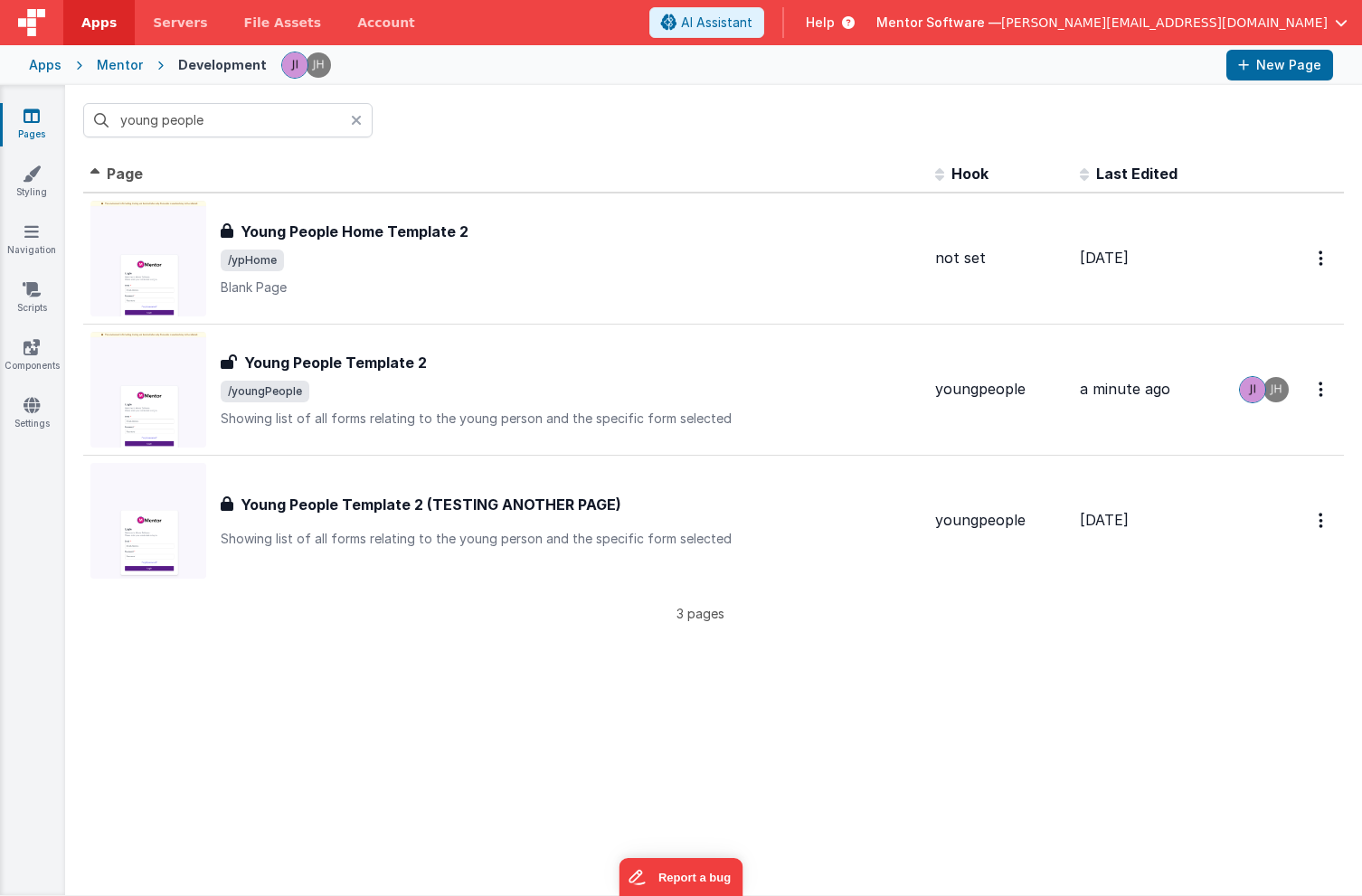 Image resolution: width=1362 pixels, height=896 pixels. What do you see at coordinates (228, 120) in the screenshot?
I see `input: Search pages, id's ...` at bounding box center [228, 120].